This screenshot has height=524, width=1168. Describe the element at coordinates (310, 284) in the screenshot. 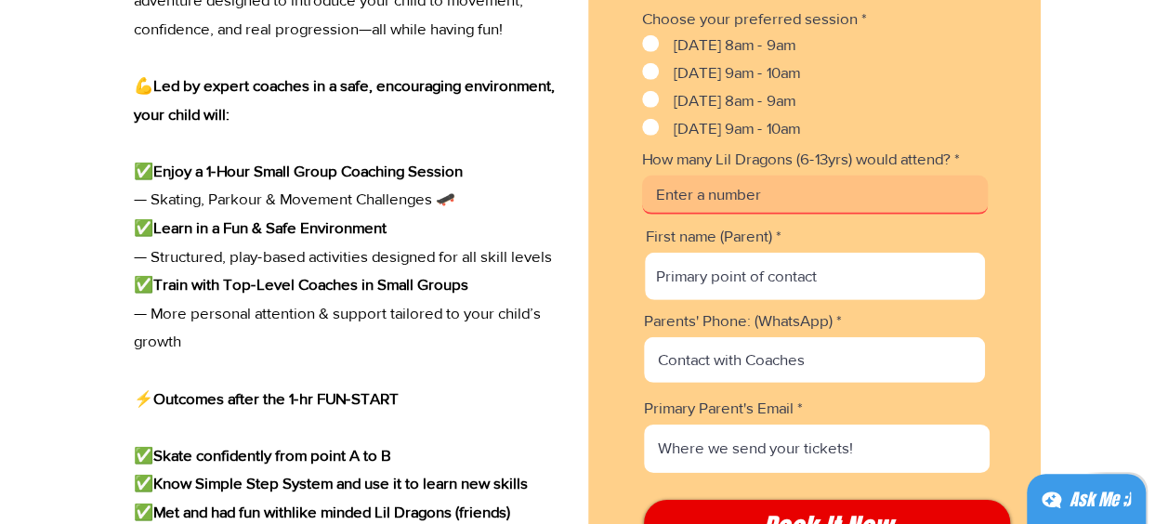

I see `span: Train with Top-Level Coaches in Small Groups` at that location.